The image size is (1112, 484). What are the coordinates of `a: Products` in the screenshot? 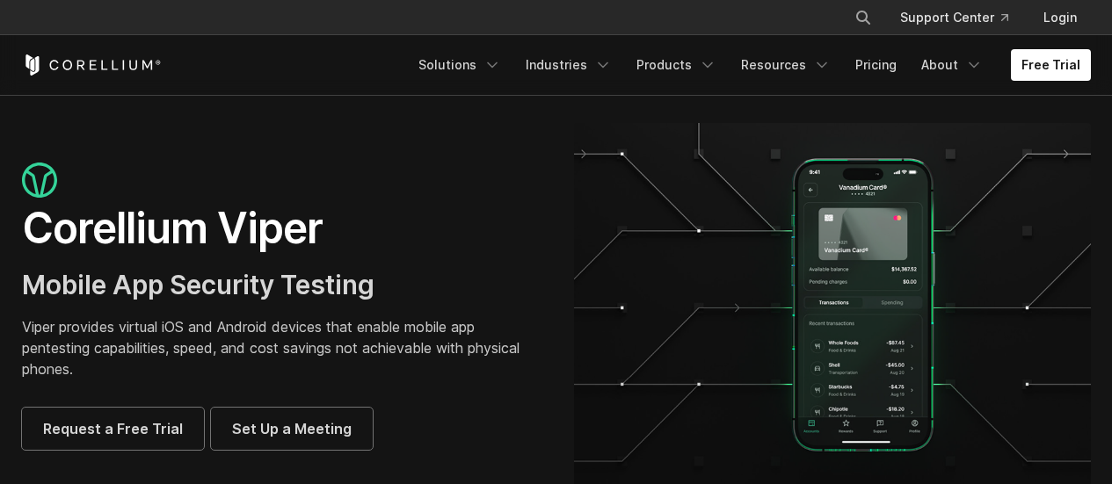 It's located at (676, 65).